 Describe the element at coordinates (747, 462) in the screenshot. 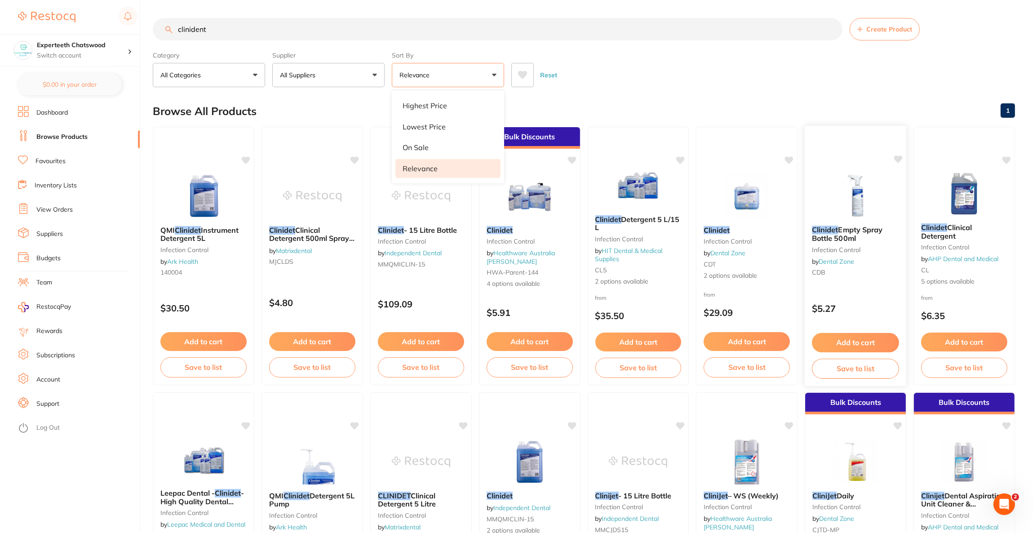

I see `img: CliniJet – WS (Weekly)` at that location.